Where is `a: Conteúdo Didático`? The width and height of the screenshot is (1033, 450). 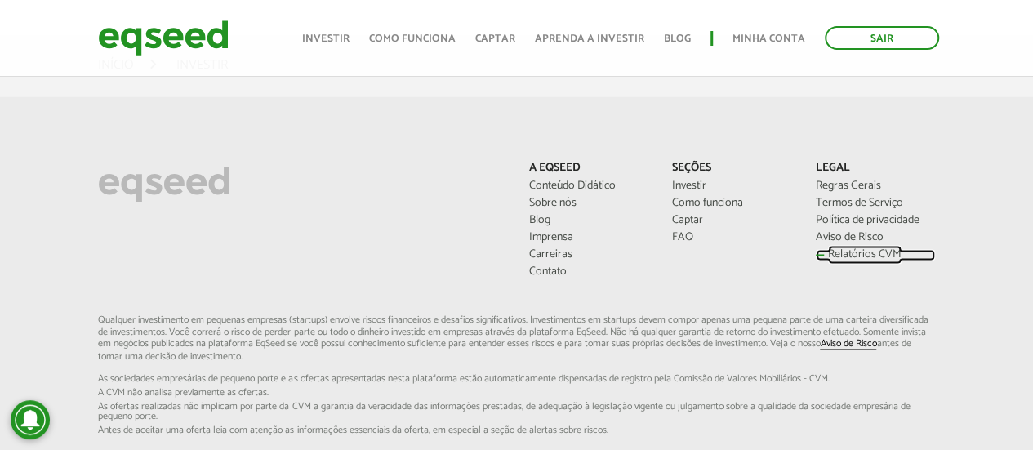 a: Conteúdo Didático is located at coordinates (588, 186).